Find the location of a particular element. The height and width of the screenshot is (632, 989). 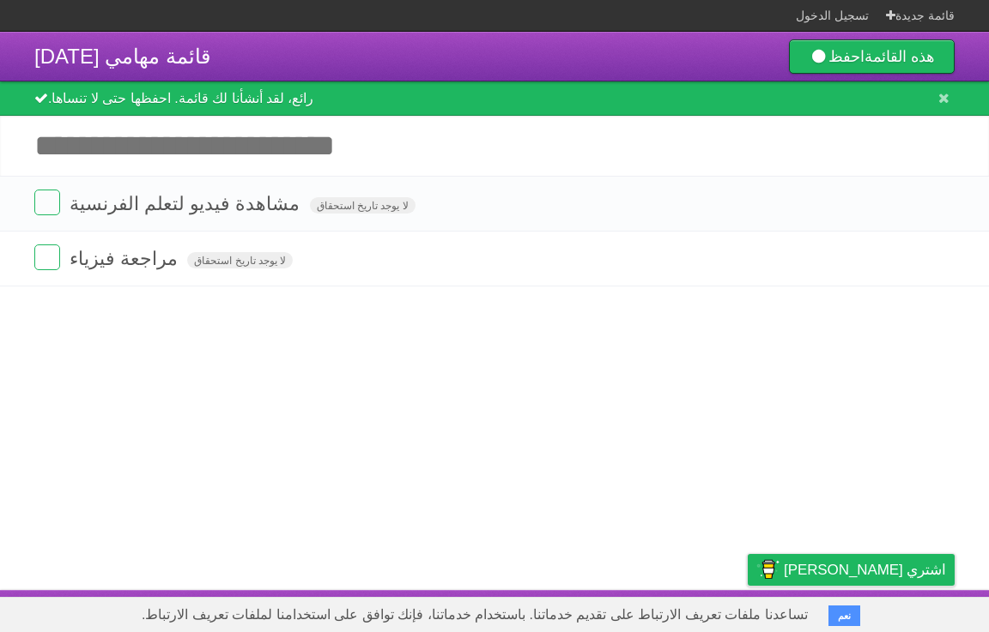

a: خصوصية is located at coordinates (760, 611).